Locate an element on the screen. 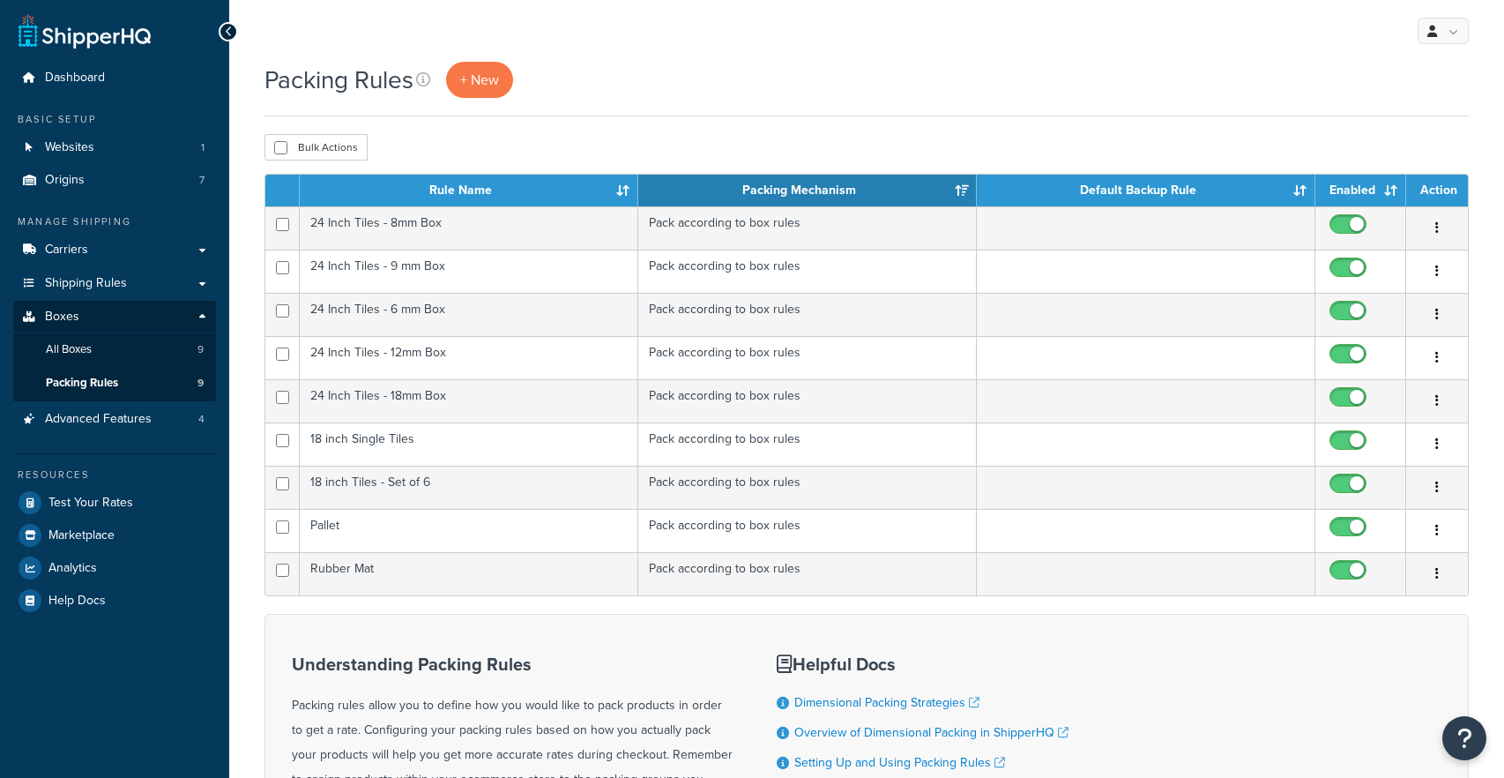 Image resolution: width=1504 pixels, height=778 pixels. th: Rule Name: activate to sort column ascending is located at coordinates (469, 190).